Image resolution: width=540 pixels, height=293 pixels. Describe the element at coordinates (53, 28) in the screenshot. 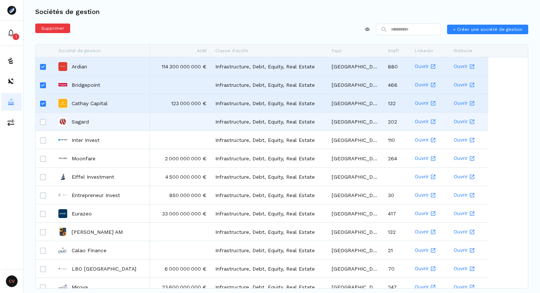

I see `span: Supprimer` at that location.